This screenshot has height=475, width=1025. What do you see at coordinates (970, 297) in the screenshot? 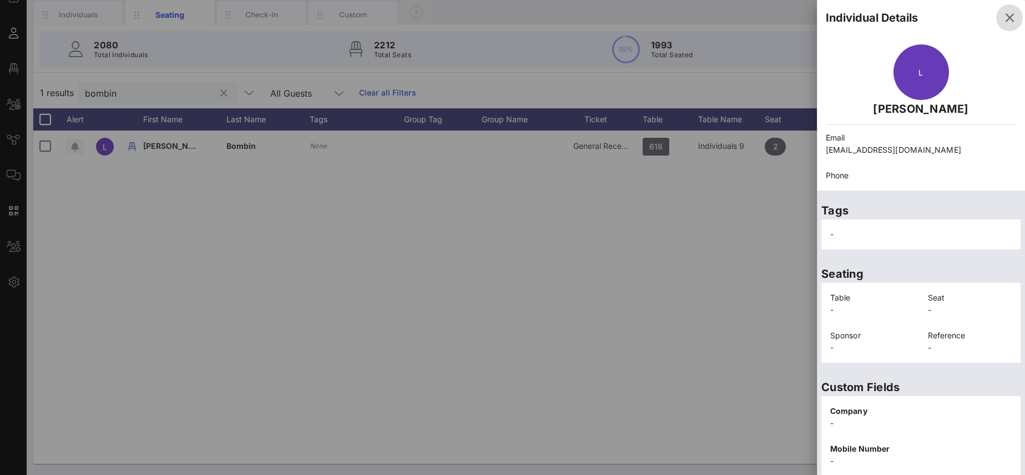
I see `p: Seat` at bounding box center [970, 297].